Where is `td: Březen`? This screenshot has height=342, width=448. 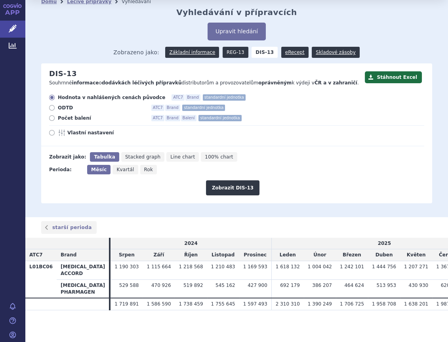
td: Březen is located at coordinates (352, 255).